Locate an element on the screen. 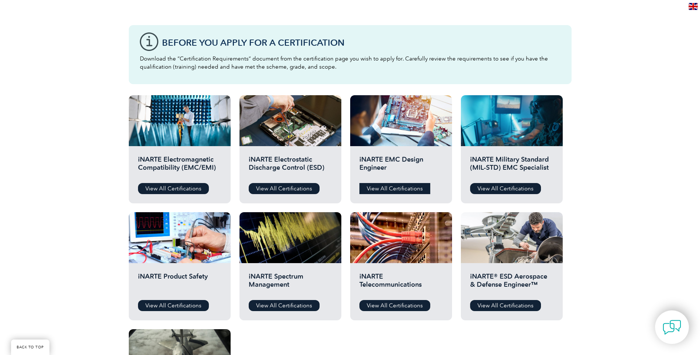  h2: iNARTE Electrostatic Discharge Control (ESD) is located at coordinates (290, 166).